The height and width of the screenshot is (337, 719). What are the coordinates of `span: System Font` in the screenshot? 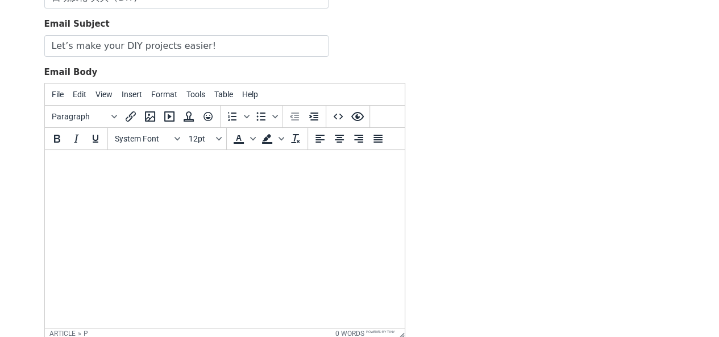 It's located at (143, 139).